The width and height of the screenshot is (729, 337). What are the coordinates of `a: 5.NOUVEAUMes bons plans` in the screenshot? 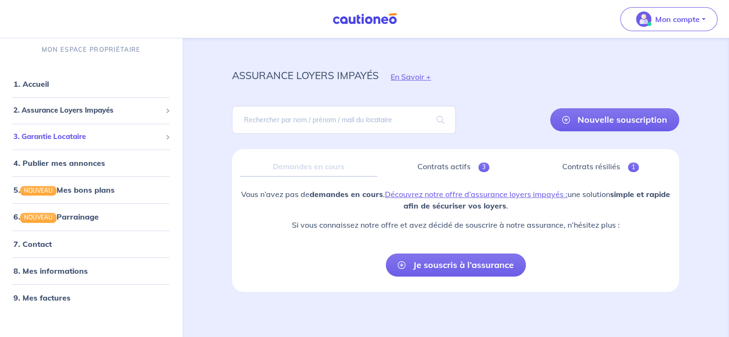 It's located at (64, 190).